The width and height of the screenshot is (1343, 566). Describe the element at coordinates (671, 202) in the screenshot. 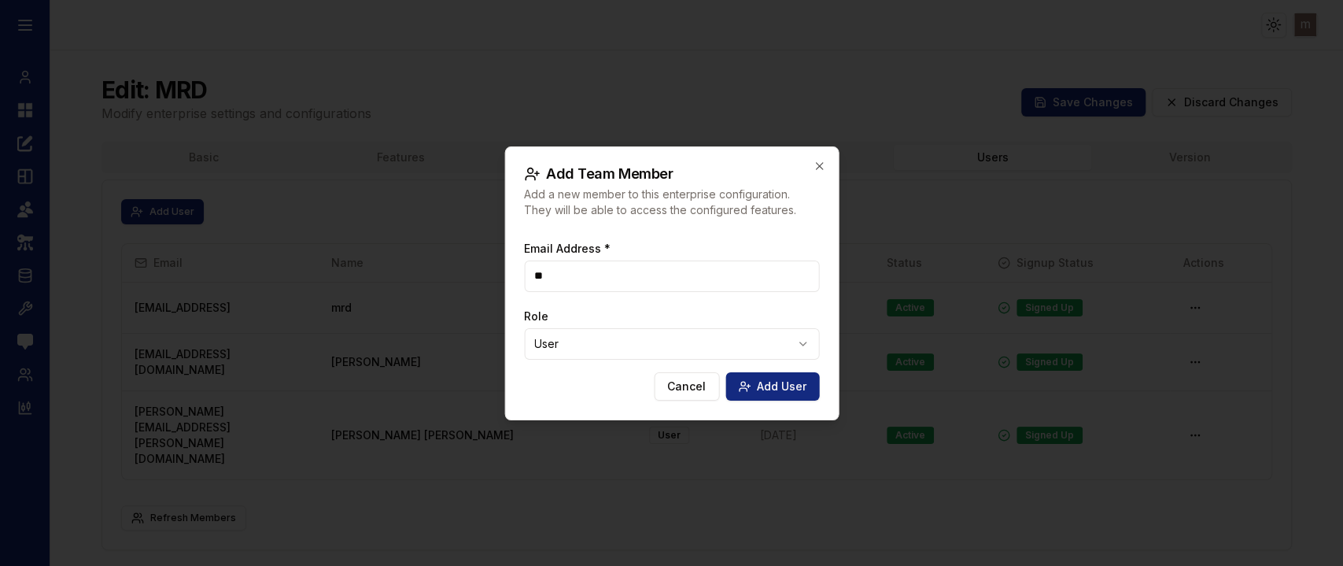

I see `p: Add a new member to this enterprise configuration. They will be able to access the configured fea...` at that location.